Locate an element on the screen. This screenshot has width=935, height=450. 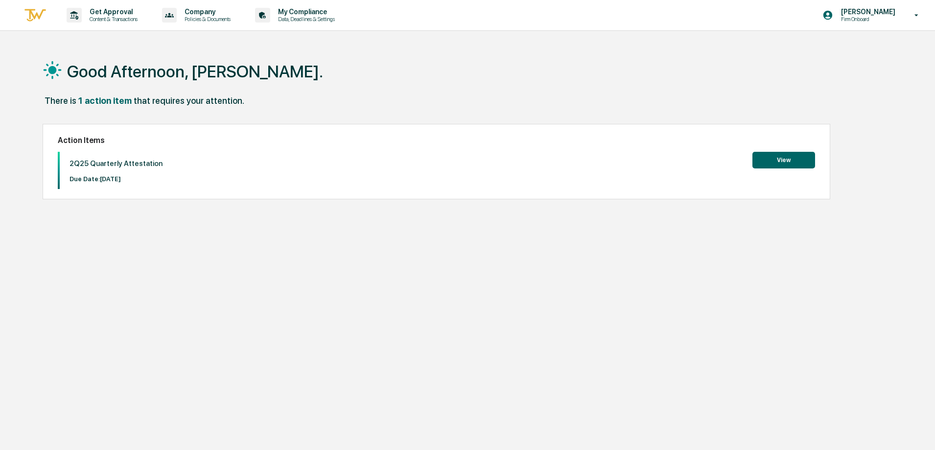
p: Policies & Documents is located at coordinates (206, 19).